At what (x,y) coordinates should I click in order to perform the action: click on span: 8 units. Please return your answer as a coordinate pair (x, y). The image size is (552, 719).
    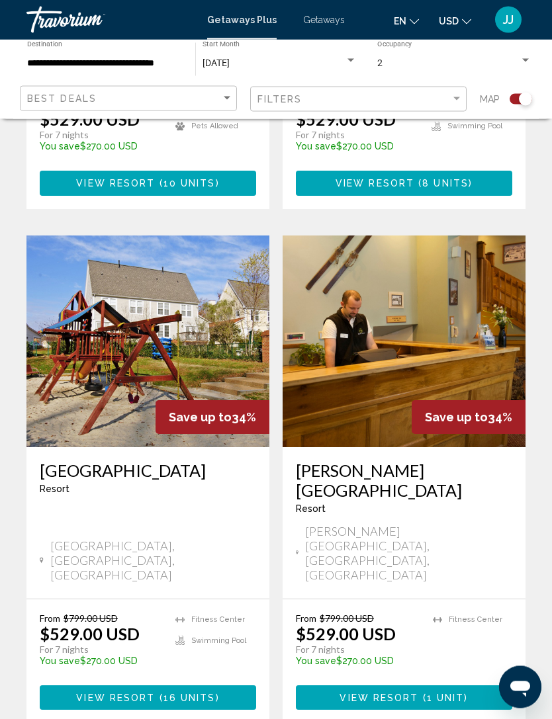
    Looking at the image, I should click on (445, 185).